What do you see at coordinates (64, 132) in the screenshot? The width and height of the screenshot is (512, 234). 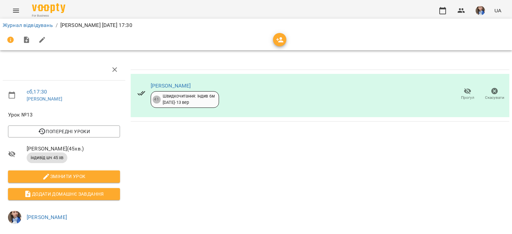 I see `span: Попередні уроки` at bounding box center [64, 132].